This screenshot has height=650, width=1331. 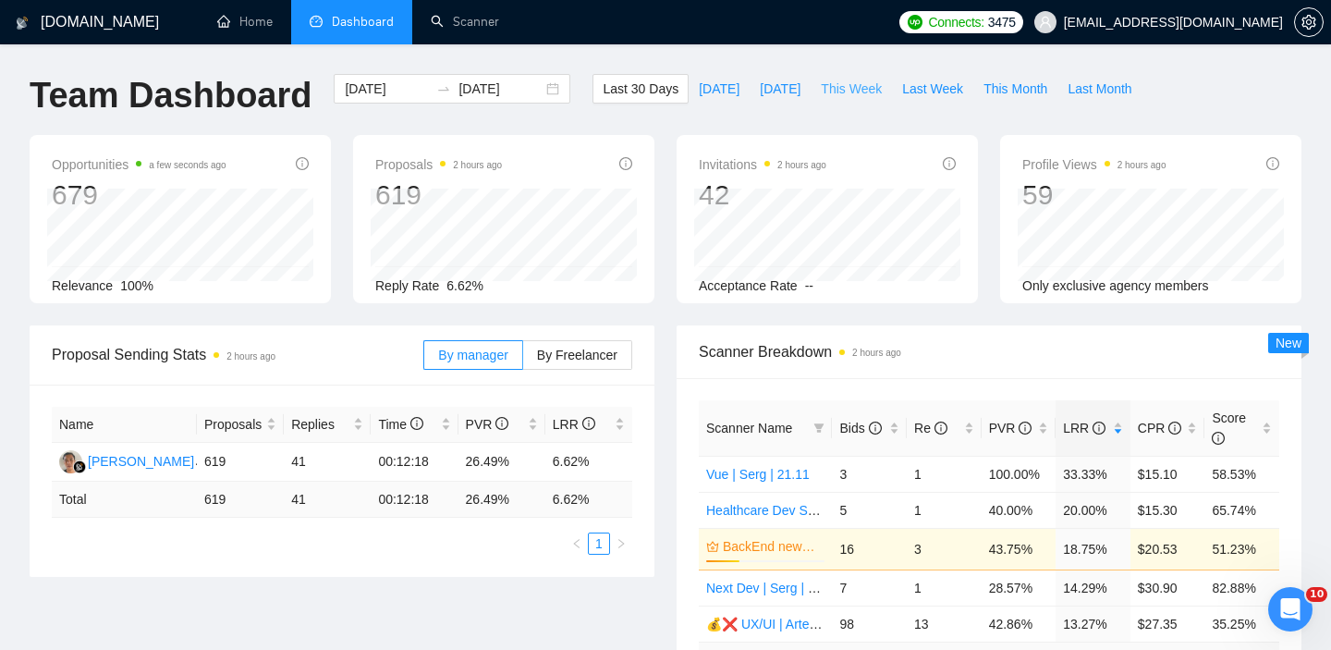 I want to click on img: logo, so click(x=22, y=23).